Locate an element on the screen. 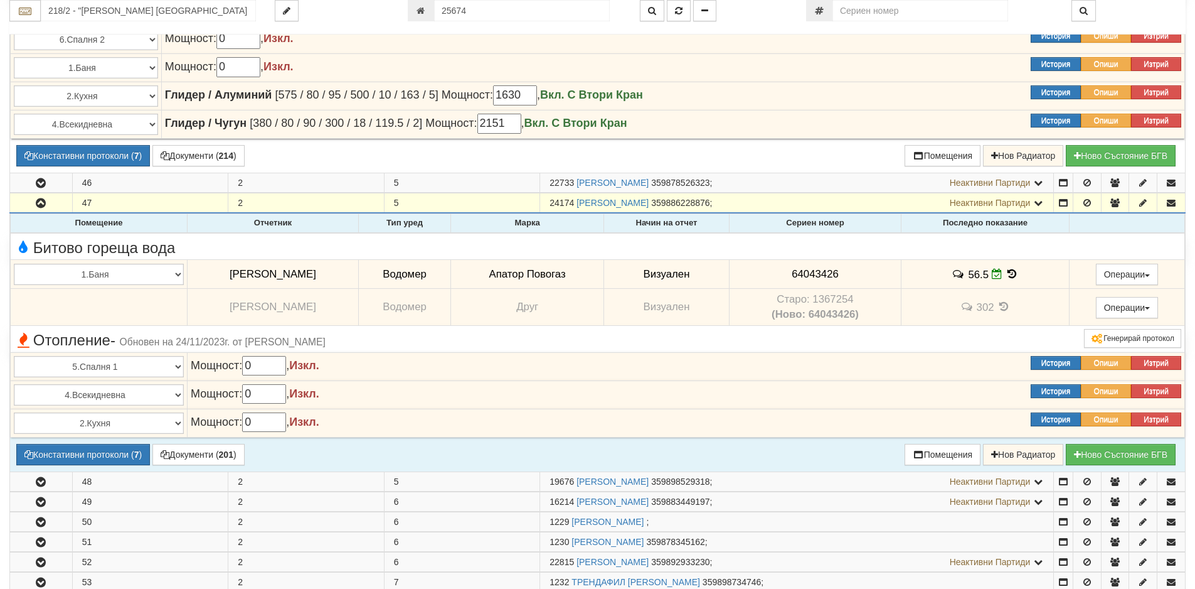 This screenshot has width=1195, height=589. th: Отчетник is located at coordinates (273, 223).